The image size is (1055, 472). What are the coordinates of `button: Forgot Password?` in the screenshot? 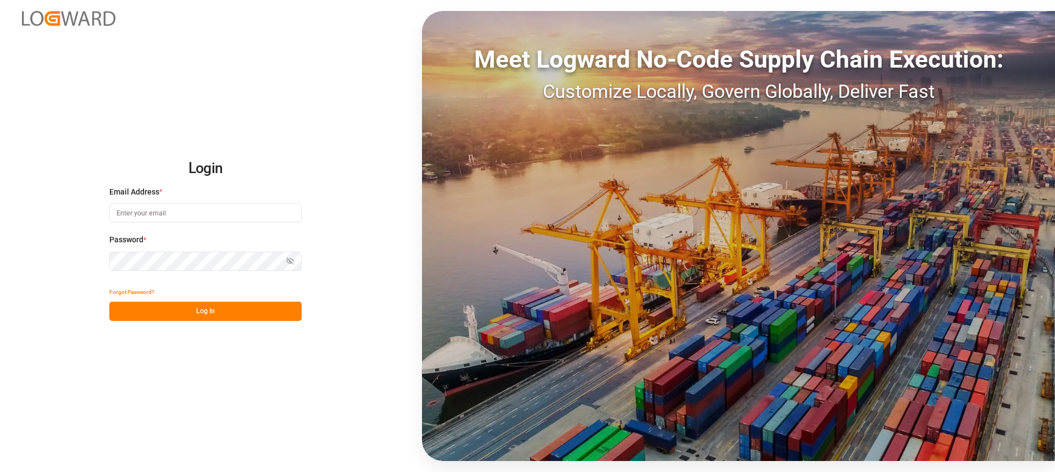 It's located at (132, 292).